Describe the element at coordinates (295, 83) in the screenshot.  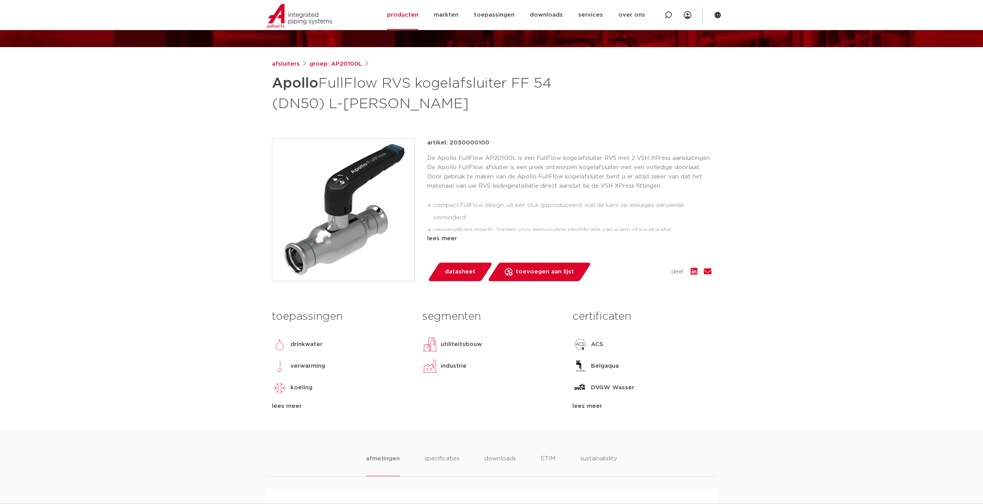
I see `strong: Apollo` at that location.